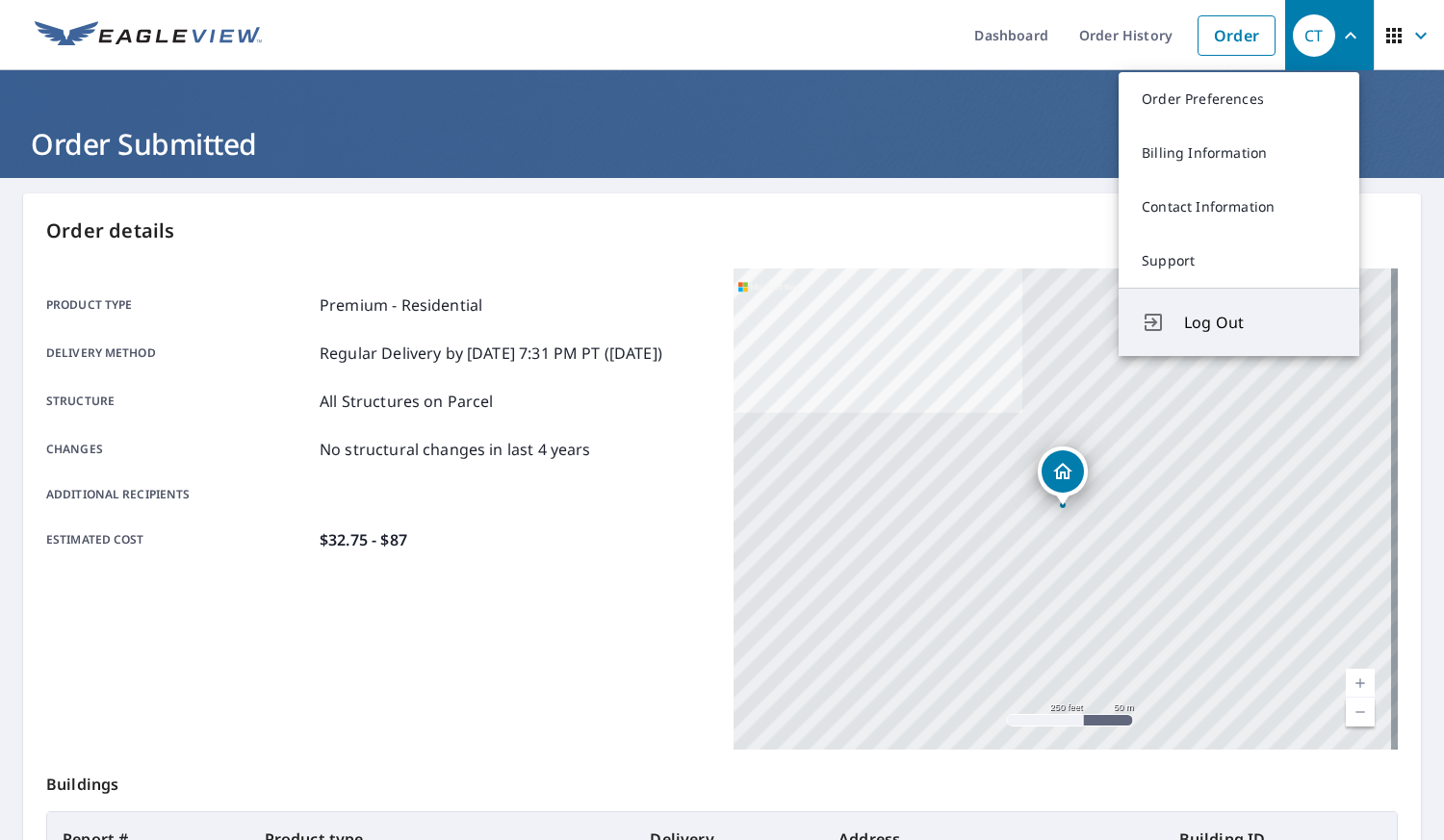 The image size is (1444, 840). What do you see at coordinates (722, 143) in the screenshot?
I see `h1: Order Submitted` at bounding box center [722, 143].